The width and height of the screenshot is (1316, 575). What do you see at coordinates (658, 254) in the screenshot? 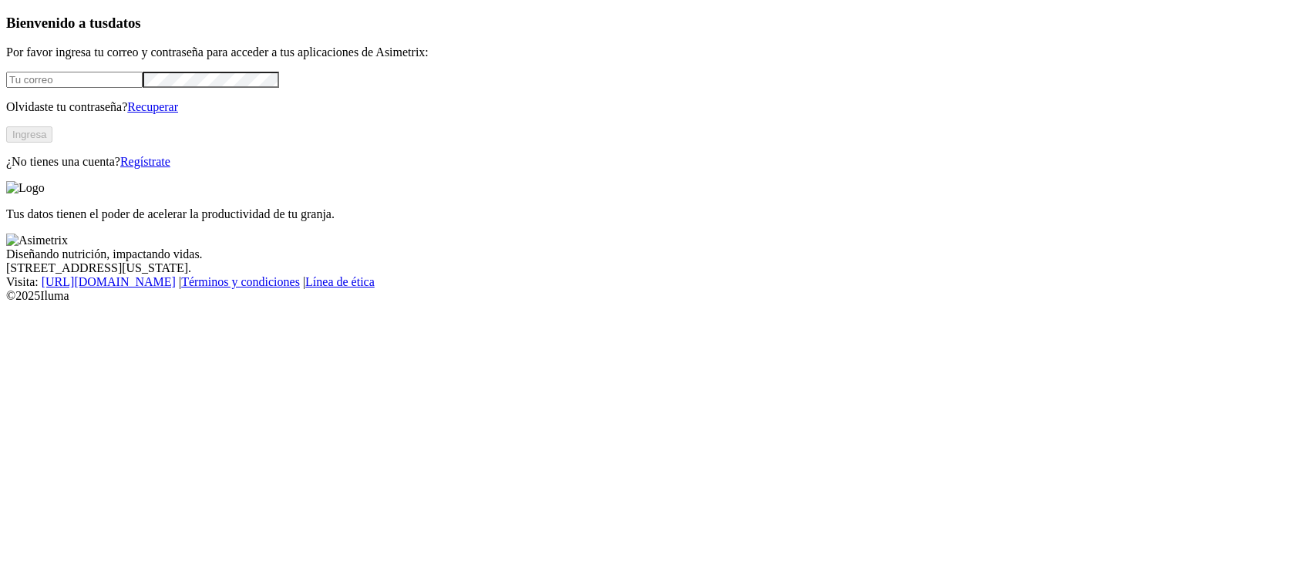
I see `div: Diseñando nutrición, impactando vidas.` at bounding box center [658, 254].